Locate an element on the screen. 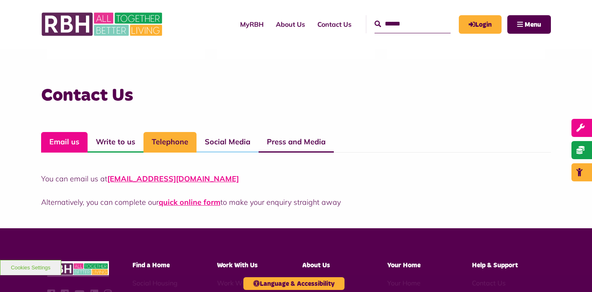 The image size is (592, 292). span: Work With Us is located at coordinates (237, 265).